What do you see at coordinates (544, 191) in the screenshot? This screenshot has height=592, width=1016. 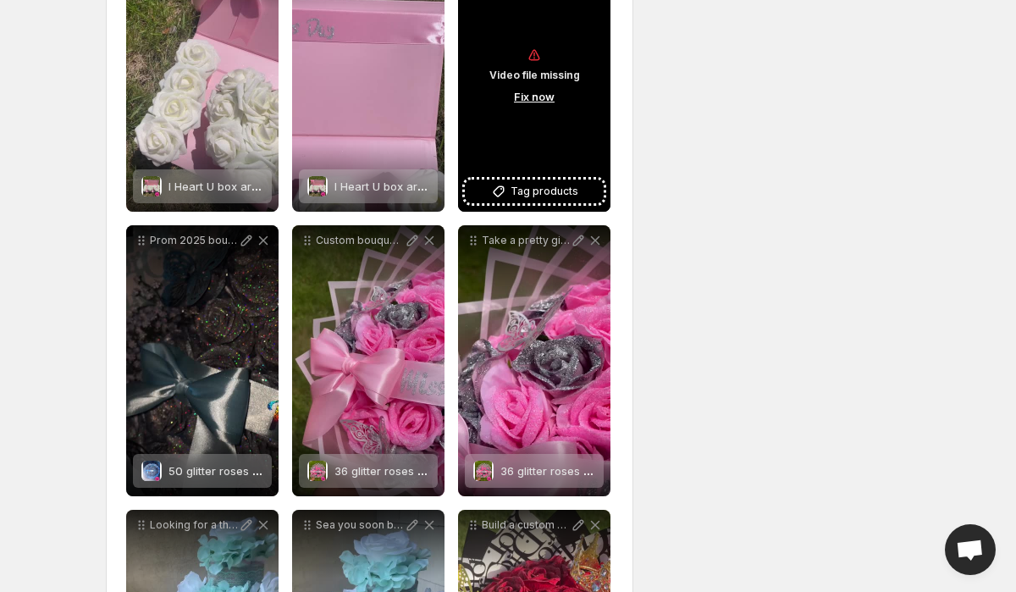 I see `span: Tag products` at bounding box center [544, 191].